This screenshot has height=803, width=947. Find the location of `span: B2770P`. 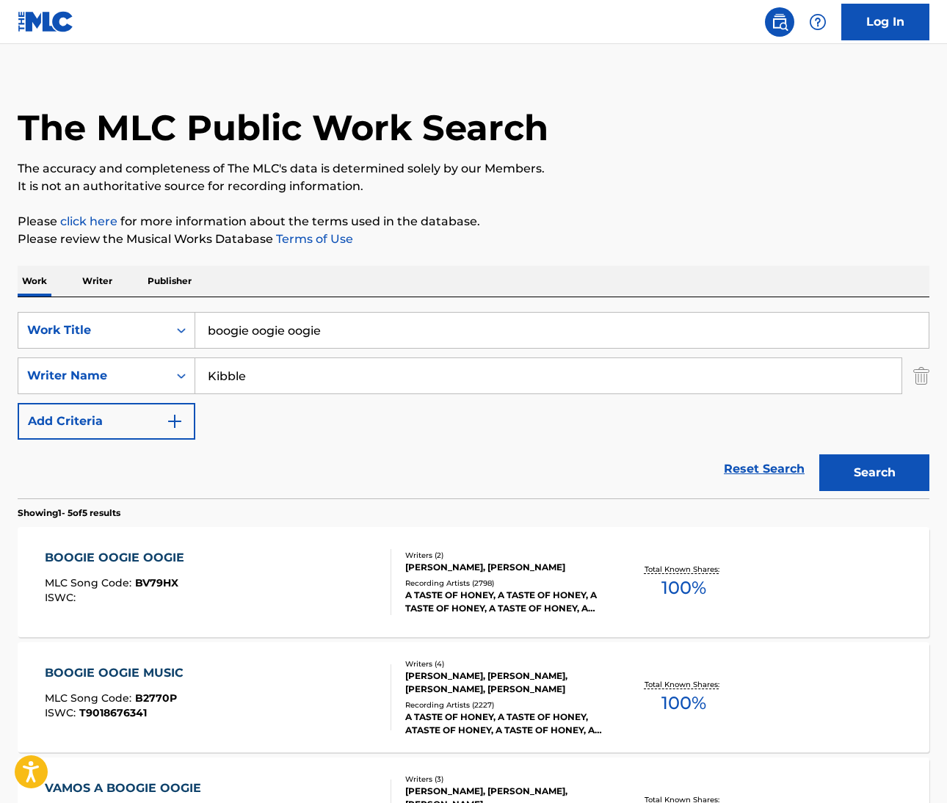

span: B2770P is located at coordinates (156, 698).